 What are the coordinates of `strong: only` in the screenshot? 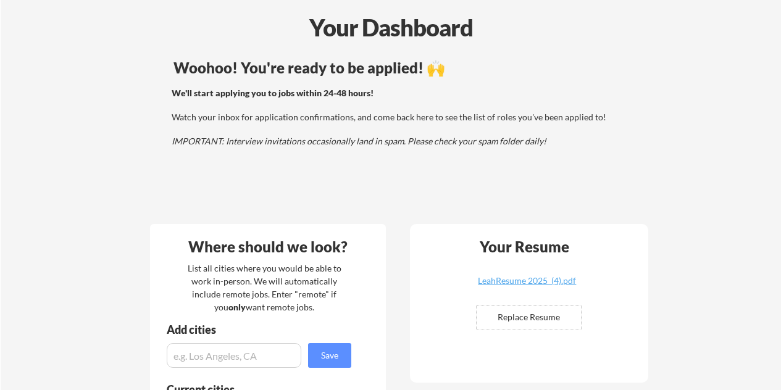 It's located at (237, 307).